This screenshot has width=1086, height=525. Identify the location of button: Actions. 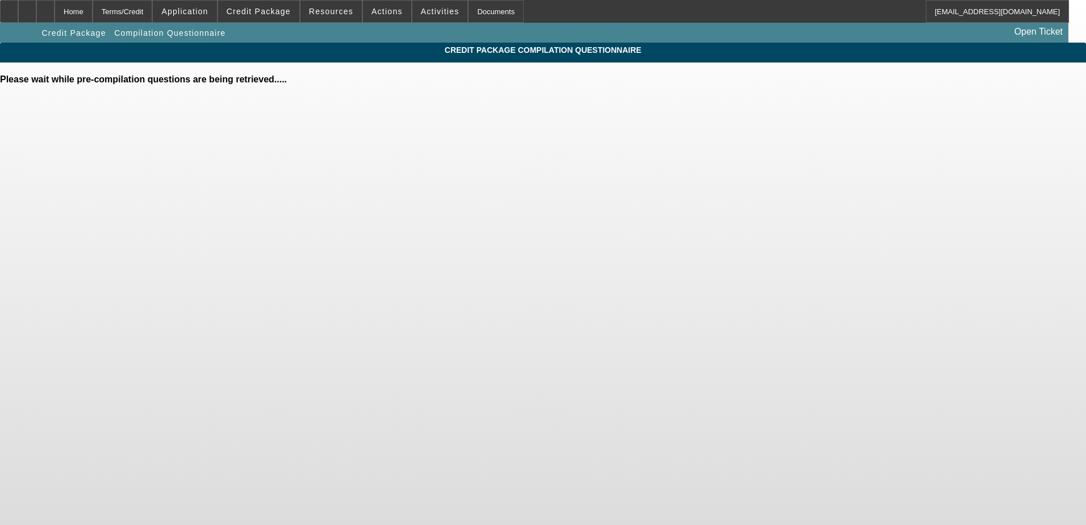
(387, 11).